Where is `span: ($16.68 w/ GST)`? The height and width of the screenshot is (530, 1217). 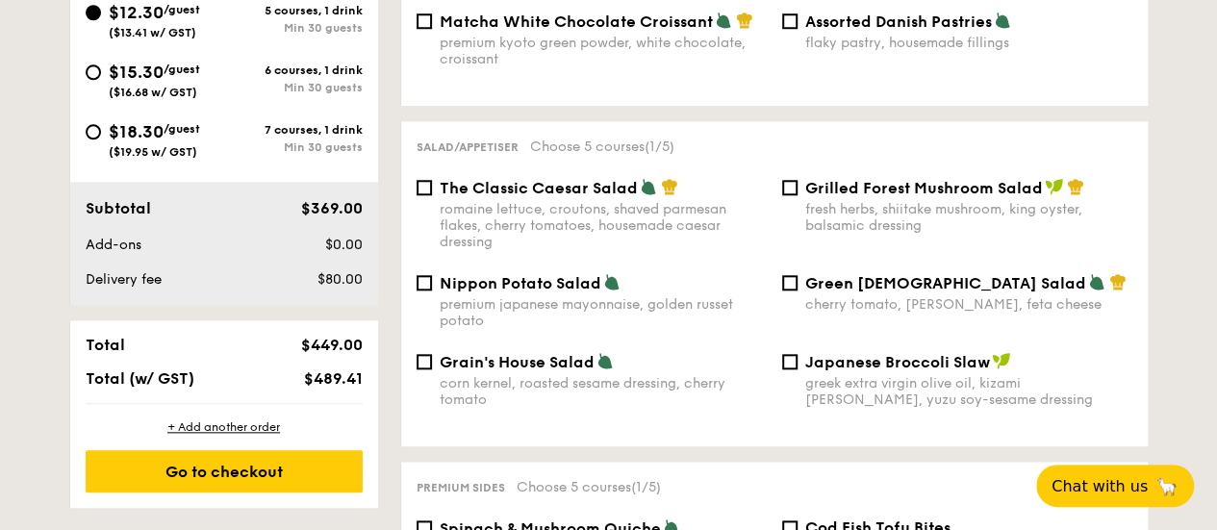
span: ($16.68 w/ GST) is located at coordinates (153, 92).